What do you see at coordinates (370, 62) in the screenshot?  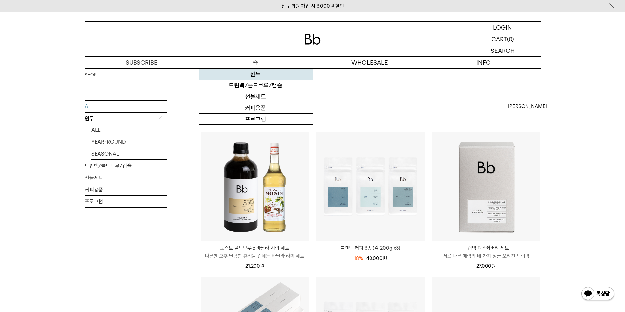 I see `p: WHOLESALE` at bounding box center [370, 62].